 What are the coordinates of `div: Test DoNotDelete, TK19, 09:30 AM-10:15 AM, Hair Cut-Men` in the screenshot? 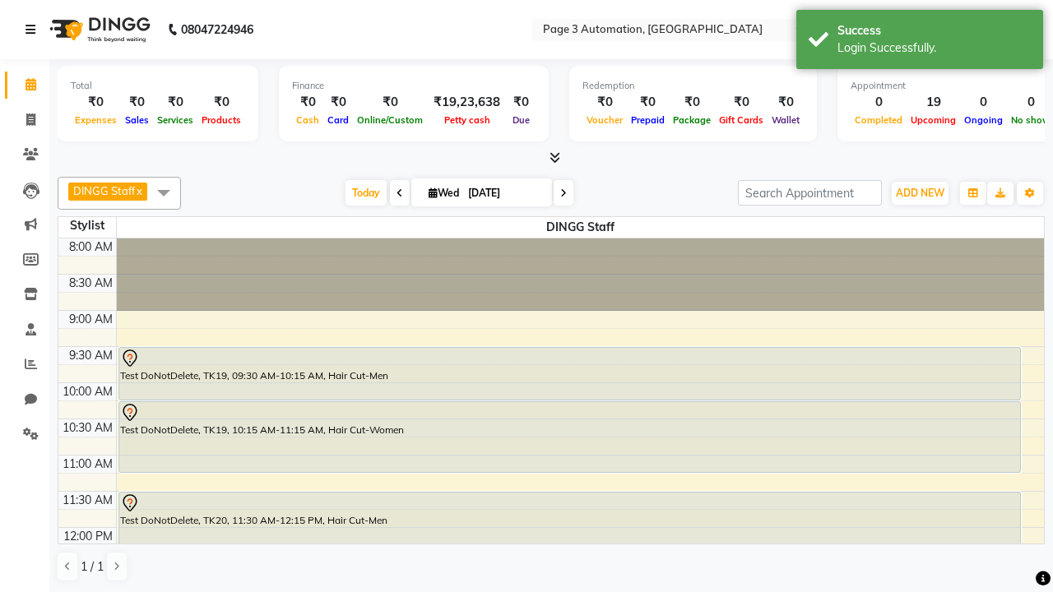 It's located at (569, 373).